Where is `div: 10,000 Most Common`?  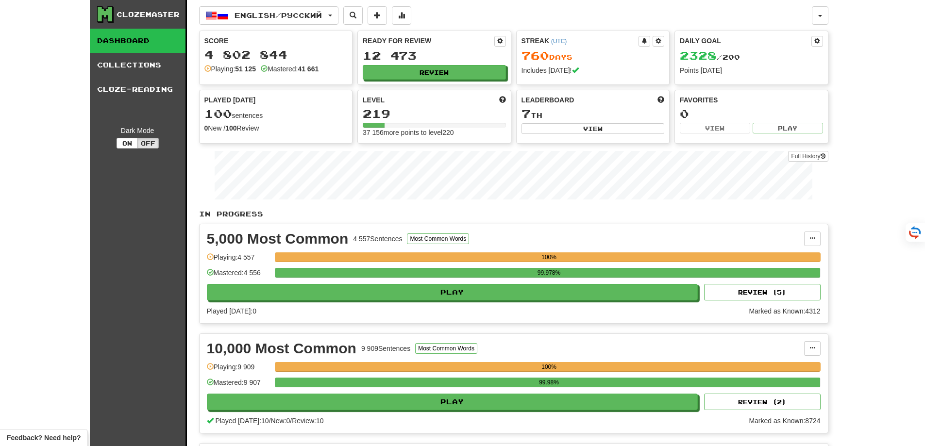 div: 10,000 Most Common is located at coordinates (282, 349).